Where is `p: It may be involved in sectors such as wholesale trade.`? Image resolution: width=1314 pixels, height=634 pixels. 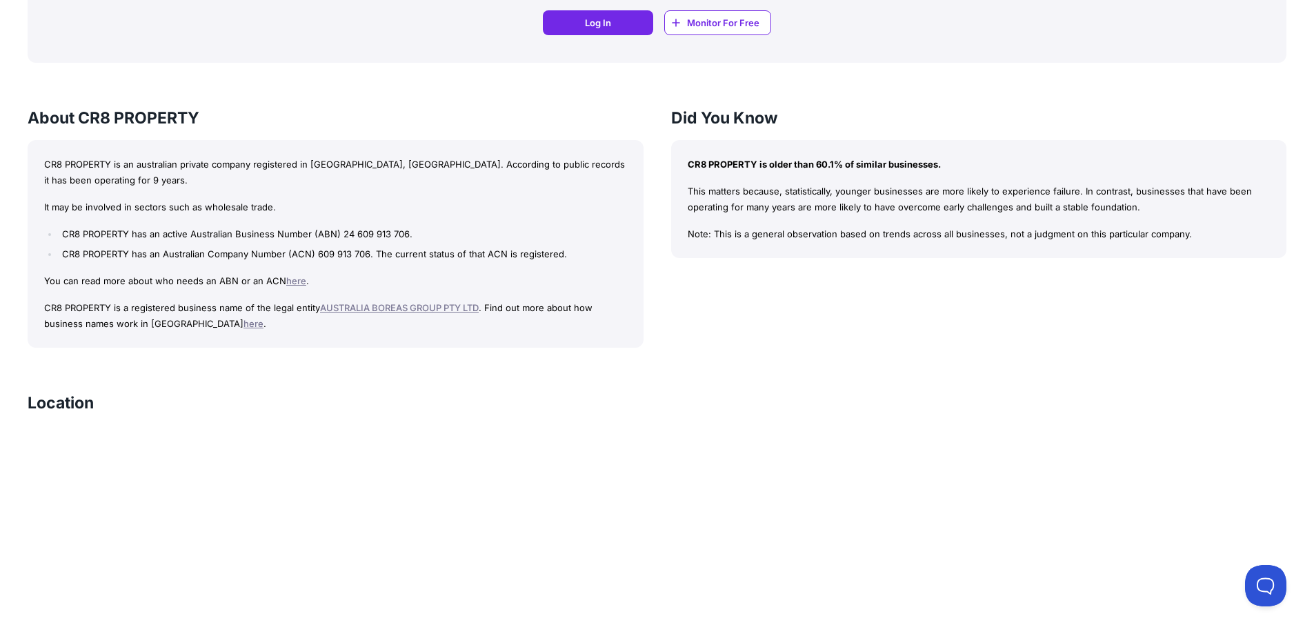
p: It may be involved in sectors such as wholesale trade. is located at coordinates (335, 207).